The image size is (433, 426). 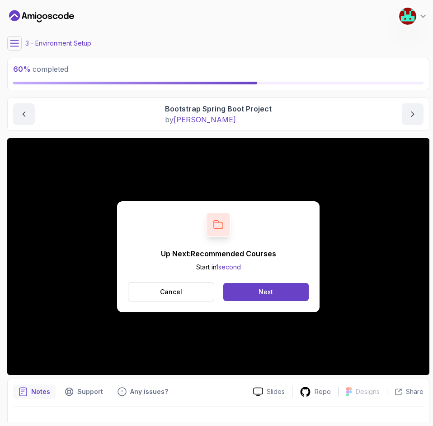 I want to click on div: Next, so click(x=266, y=292).